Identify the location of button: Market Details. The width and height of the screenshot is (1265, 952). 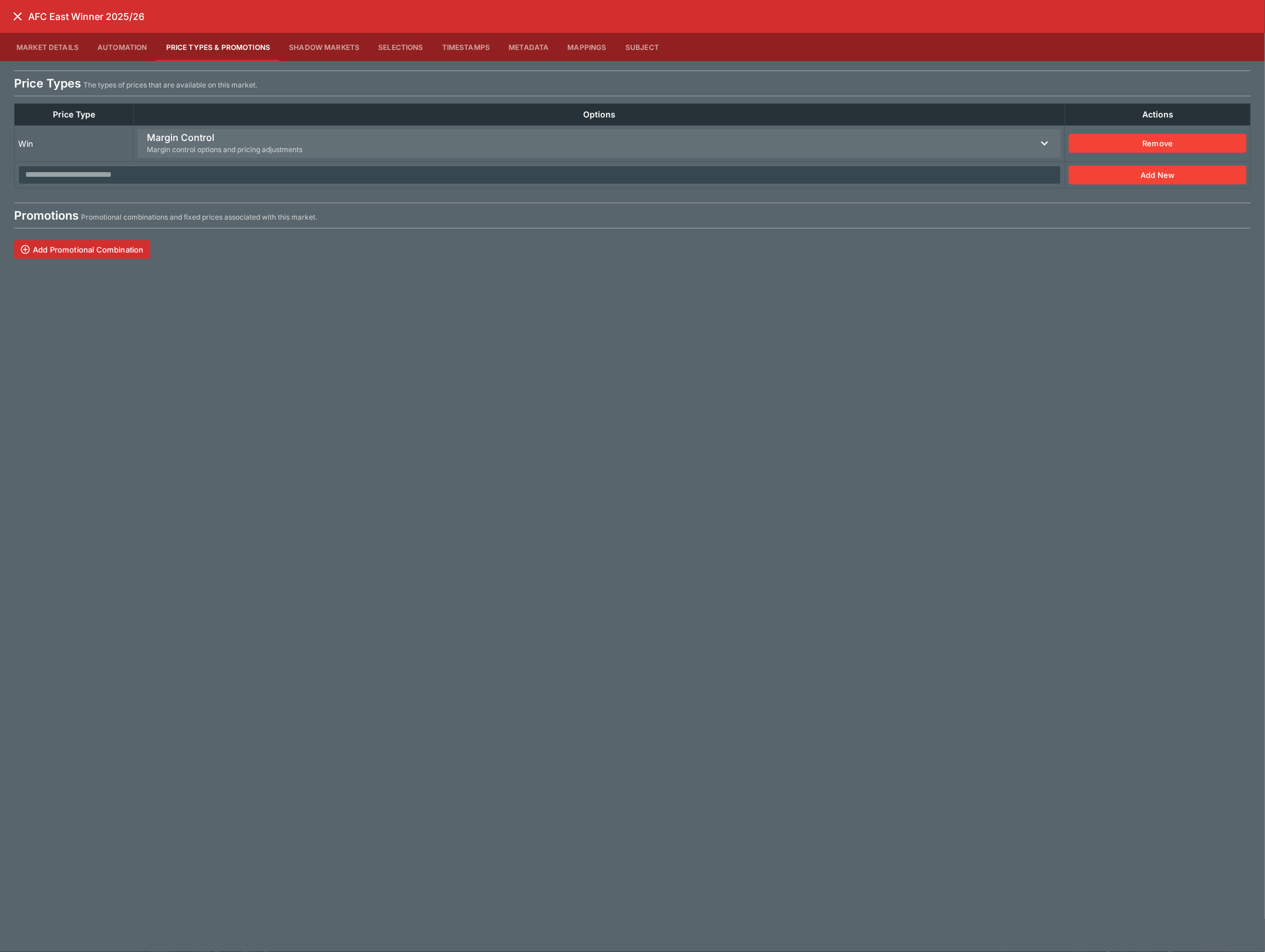
(47, 47).